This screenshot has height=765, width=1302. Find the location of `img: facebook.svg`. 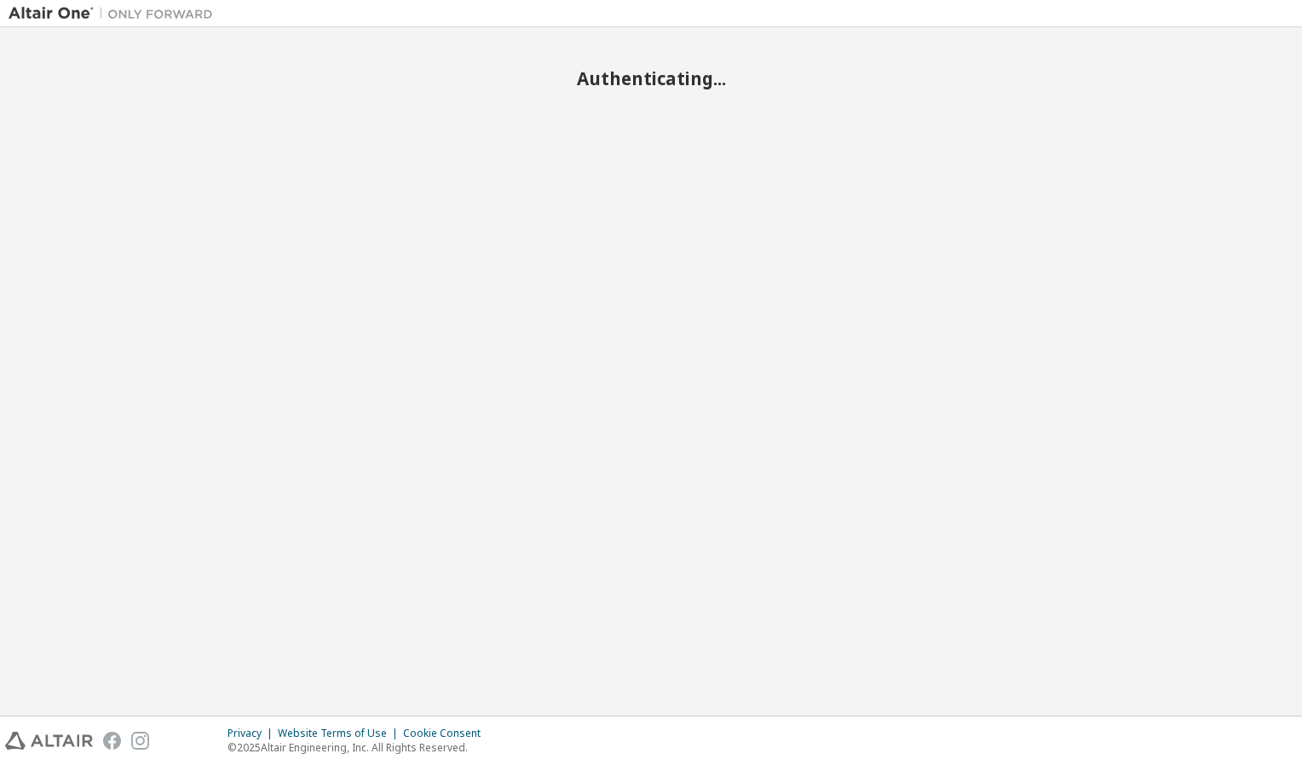

img: facebook.svg is located at coordinates (112, 741).